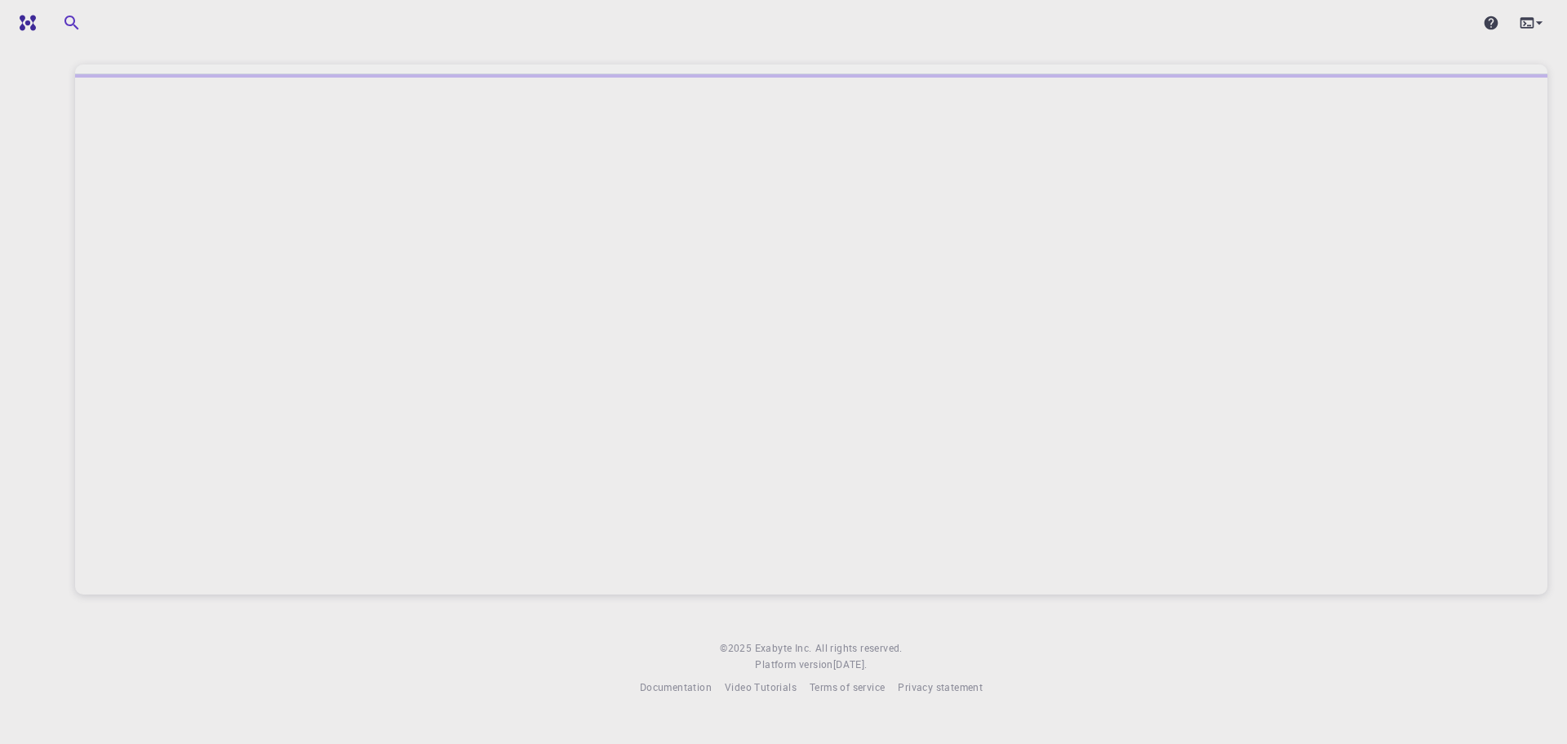 Image resolution: width=1567 pixels, height=744 pixels. Describe the element at coordinates (793, 664) in the screenshot. I see `span: Platform version` at that location.